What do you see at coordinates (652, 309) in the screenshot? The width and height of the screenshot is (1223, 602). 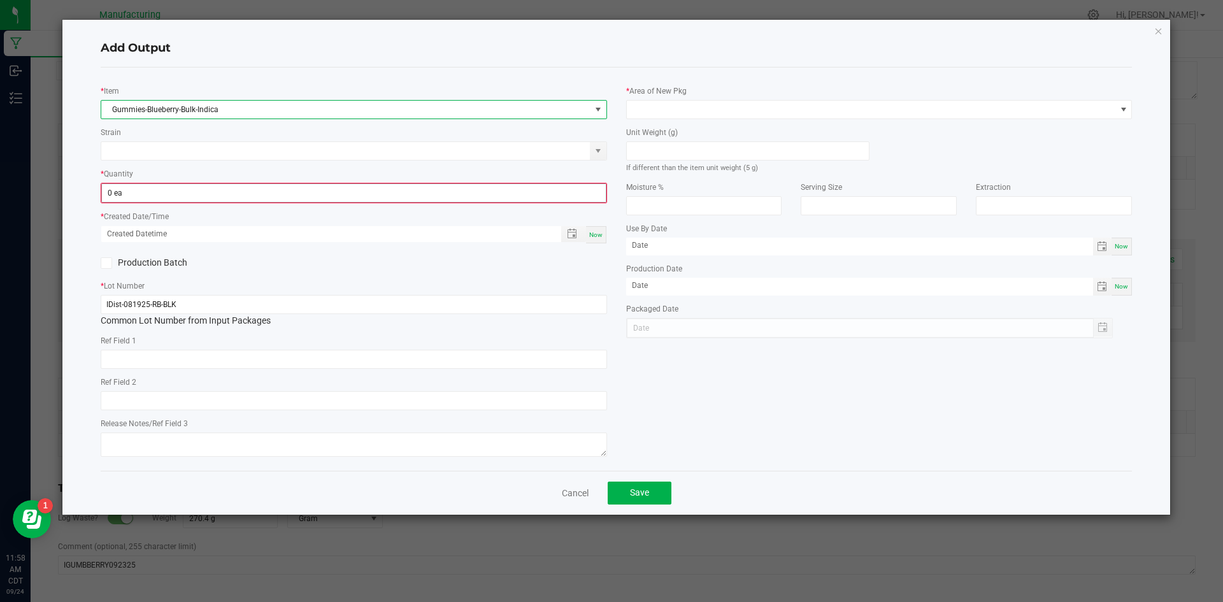 I see `label: Packaged Date` at bounding box center [652, 309].